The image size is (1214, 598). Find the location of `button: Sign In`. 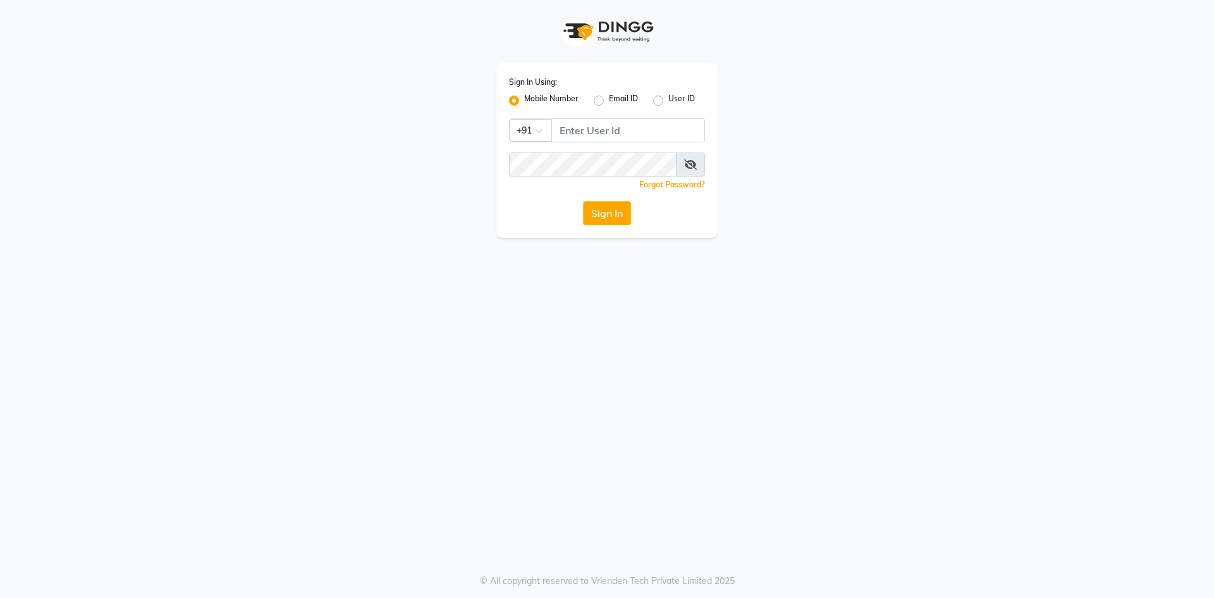

button: Sign In is located at coordinates (607, 213).